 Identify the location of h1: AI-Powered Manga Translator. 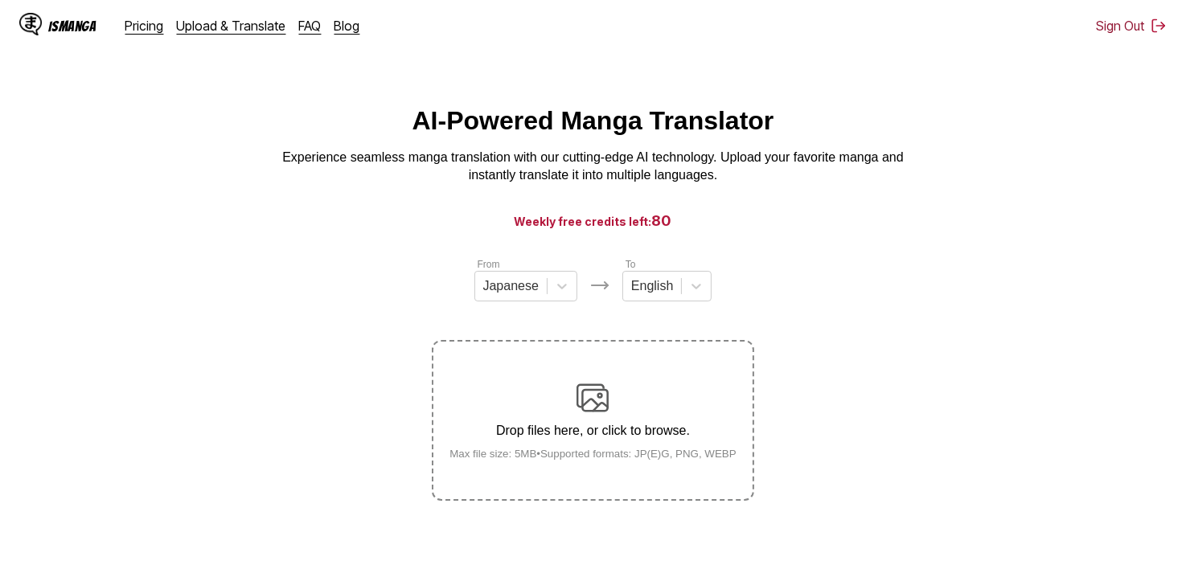
(594, 121).